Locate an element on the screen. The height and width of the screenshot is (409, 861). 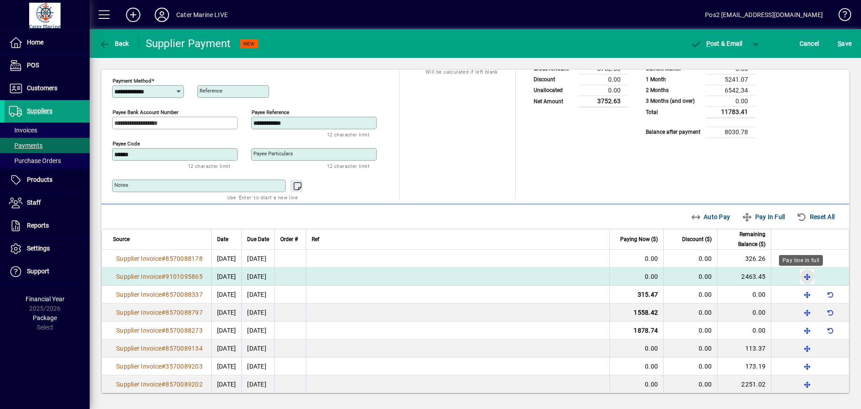
span: 3570089203 is located at coordinates (184, 366).